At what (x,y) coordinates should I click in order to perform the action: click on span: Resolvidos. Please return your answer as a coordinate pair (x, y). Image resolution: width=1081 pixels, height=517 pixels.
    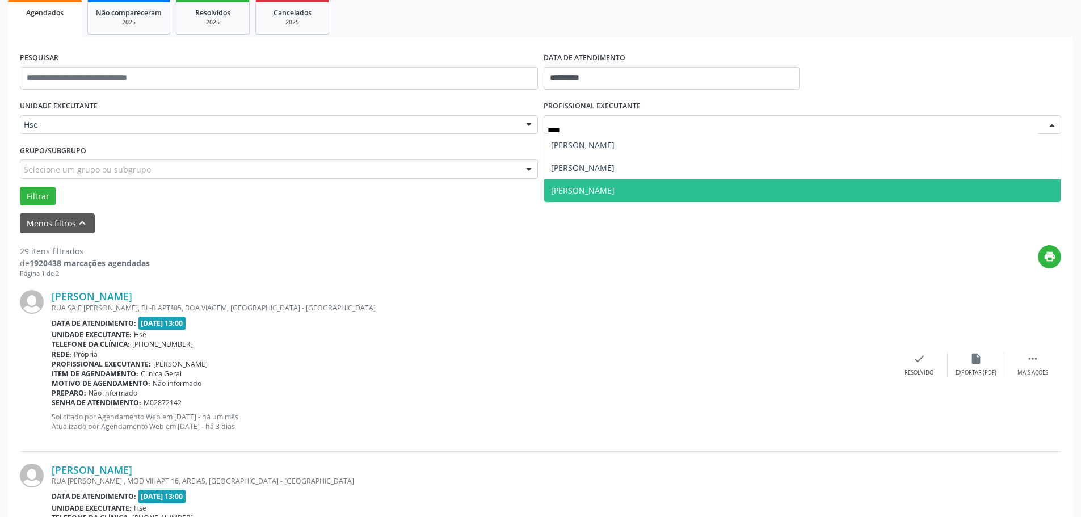
    Looking at the image, I should click on (213, 12).